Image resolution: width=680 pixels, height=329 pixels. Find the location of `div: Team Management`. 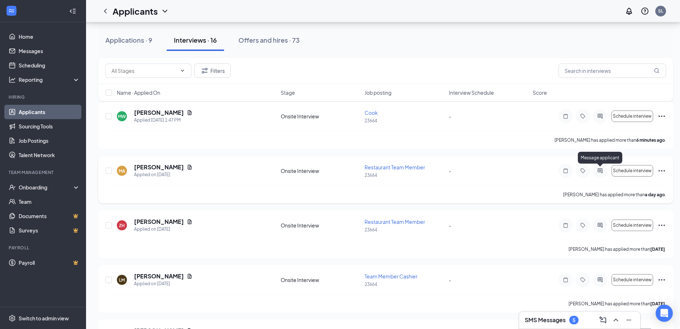

div: Team Management is located at coordinates (43, 172).